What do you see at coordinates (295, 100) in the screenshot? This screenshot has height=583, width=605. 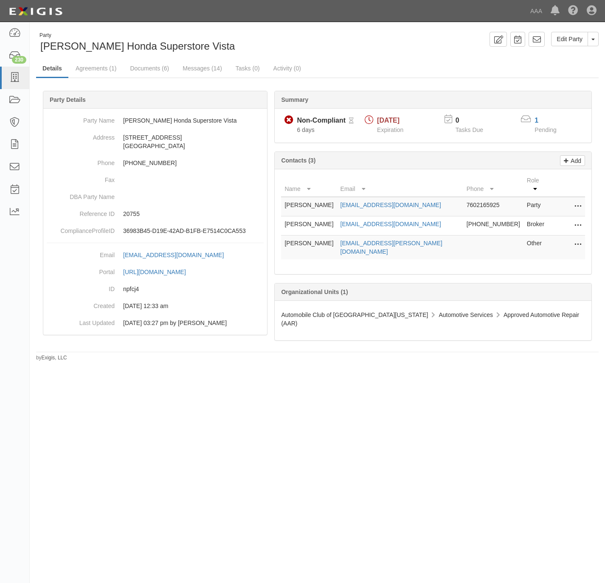 I see `b: Summary` at bounding box center [295, 100].